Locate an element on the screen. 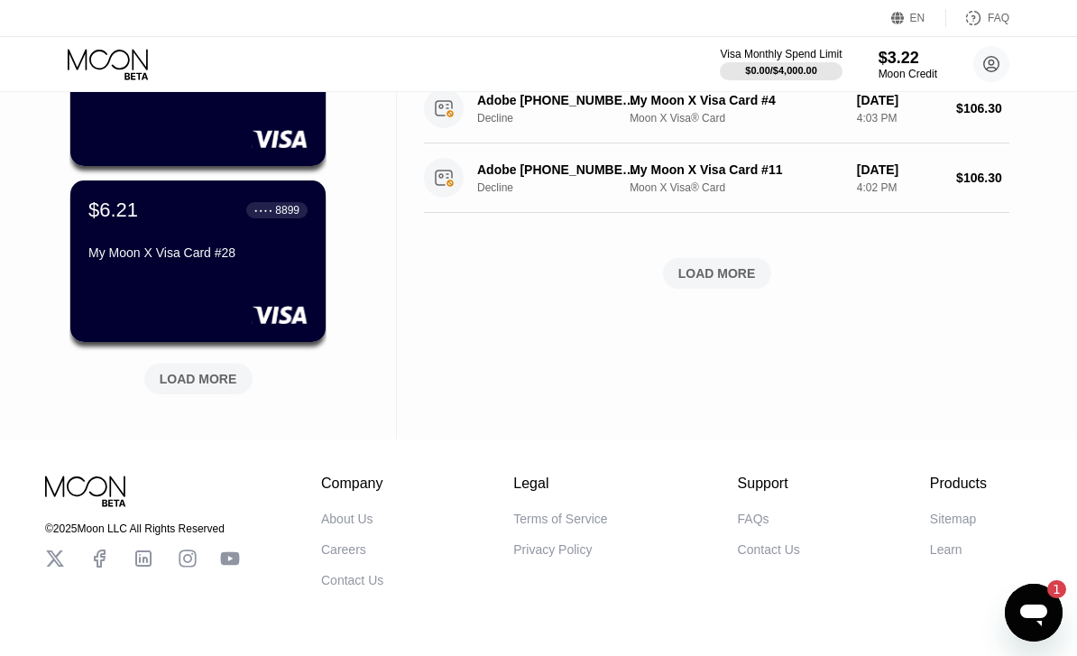  div: Careers is located at coordinates (344, 549).